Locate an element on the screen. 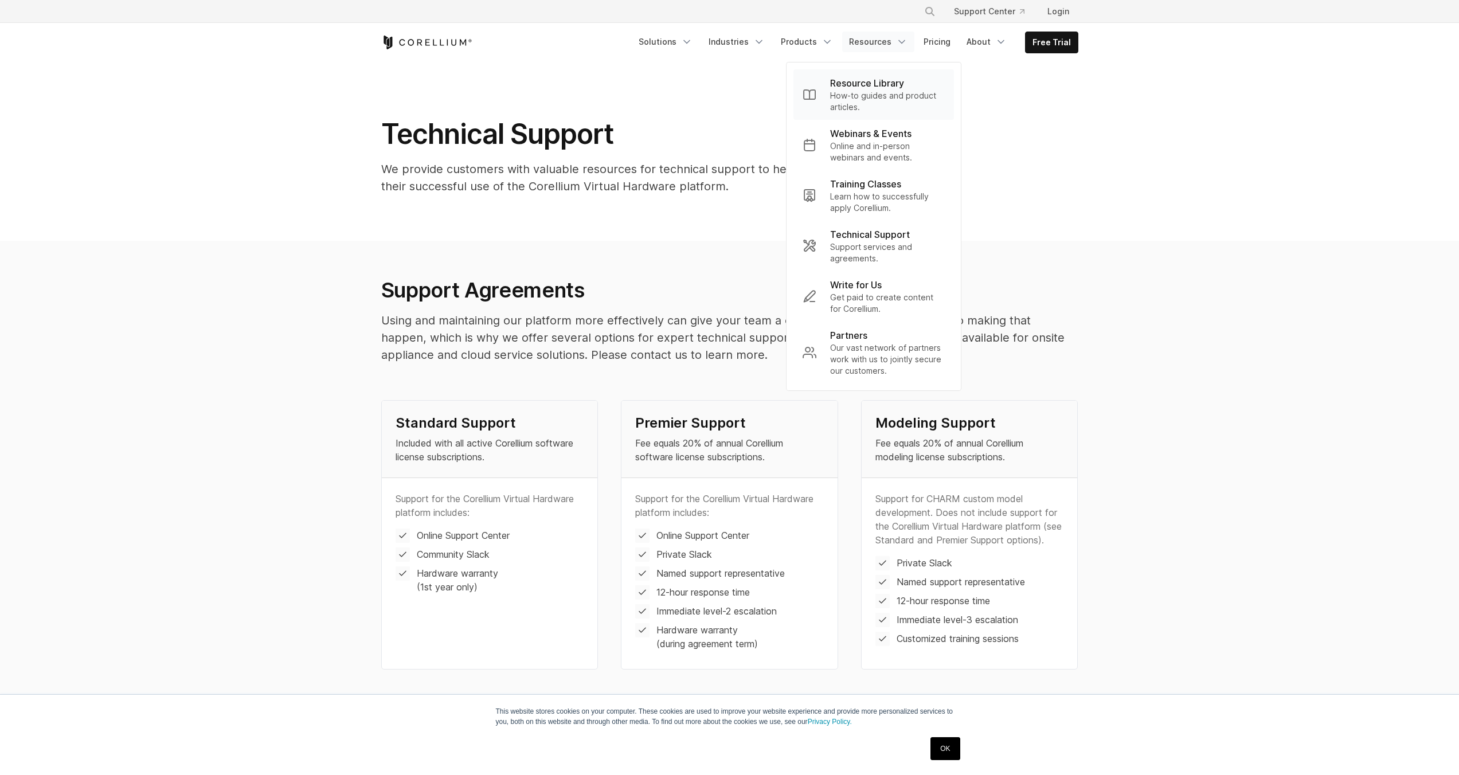 This screenshot has height=775, width=1459. p: Webinars & Events is located at coordinates (871, 134).